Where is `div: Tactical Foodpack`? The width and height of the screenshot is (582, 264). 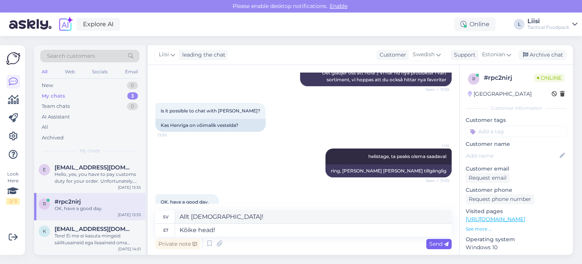 div: Tactical Foodpack is located at coordinates (549, 27).